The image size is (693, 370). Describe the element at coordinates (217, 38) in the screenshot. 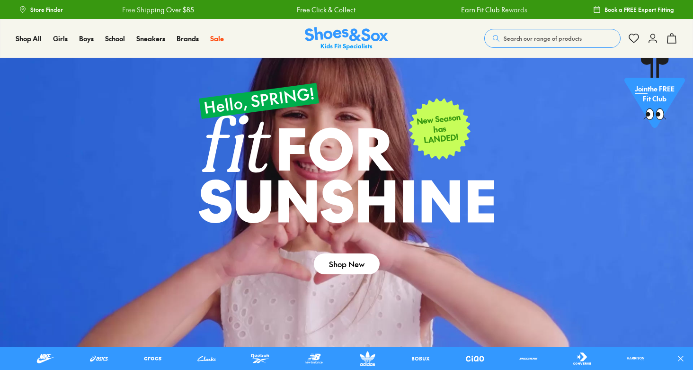

I see `a: Sale` at that location.